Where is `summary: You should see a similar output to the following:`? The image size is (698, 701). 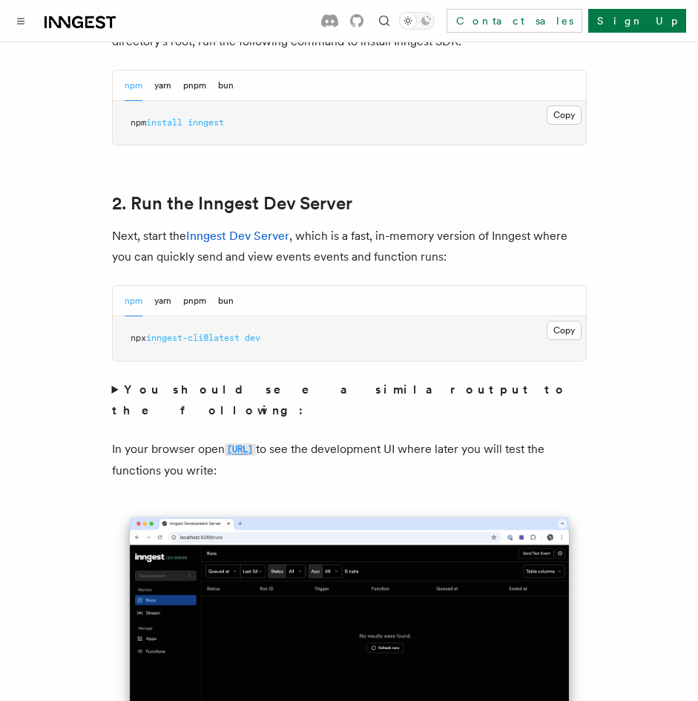
summary: You should see a similar output to the following: is located at coordinates (350, 400).